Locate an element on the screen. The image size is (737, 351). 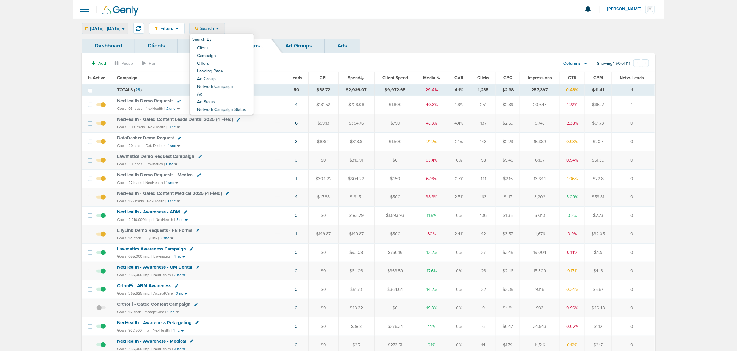
td: 136 is located at coordinates (483, 215).